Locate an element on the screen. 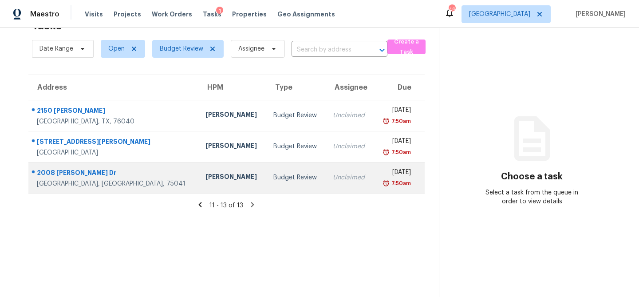  span: Assignee is located at coordinates (251, 49).